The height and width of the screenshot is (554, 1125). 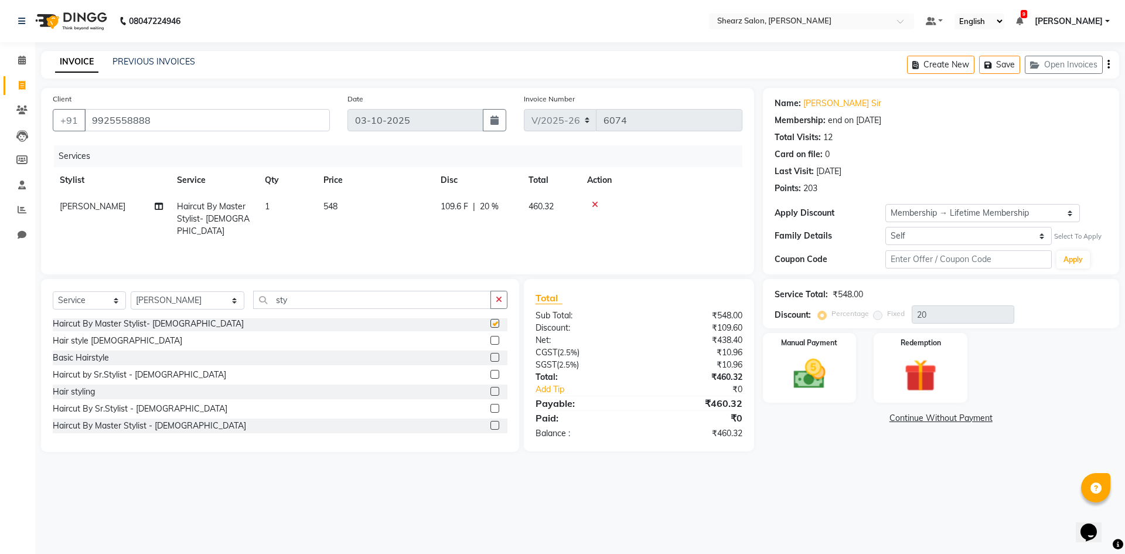 I want to click on label: Manual Payment, so click(x=809, y=343).